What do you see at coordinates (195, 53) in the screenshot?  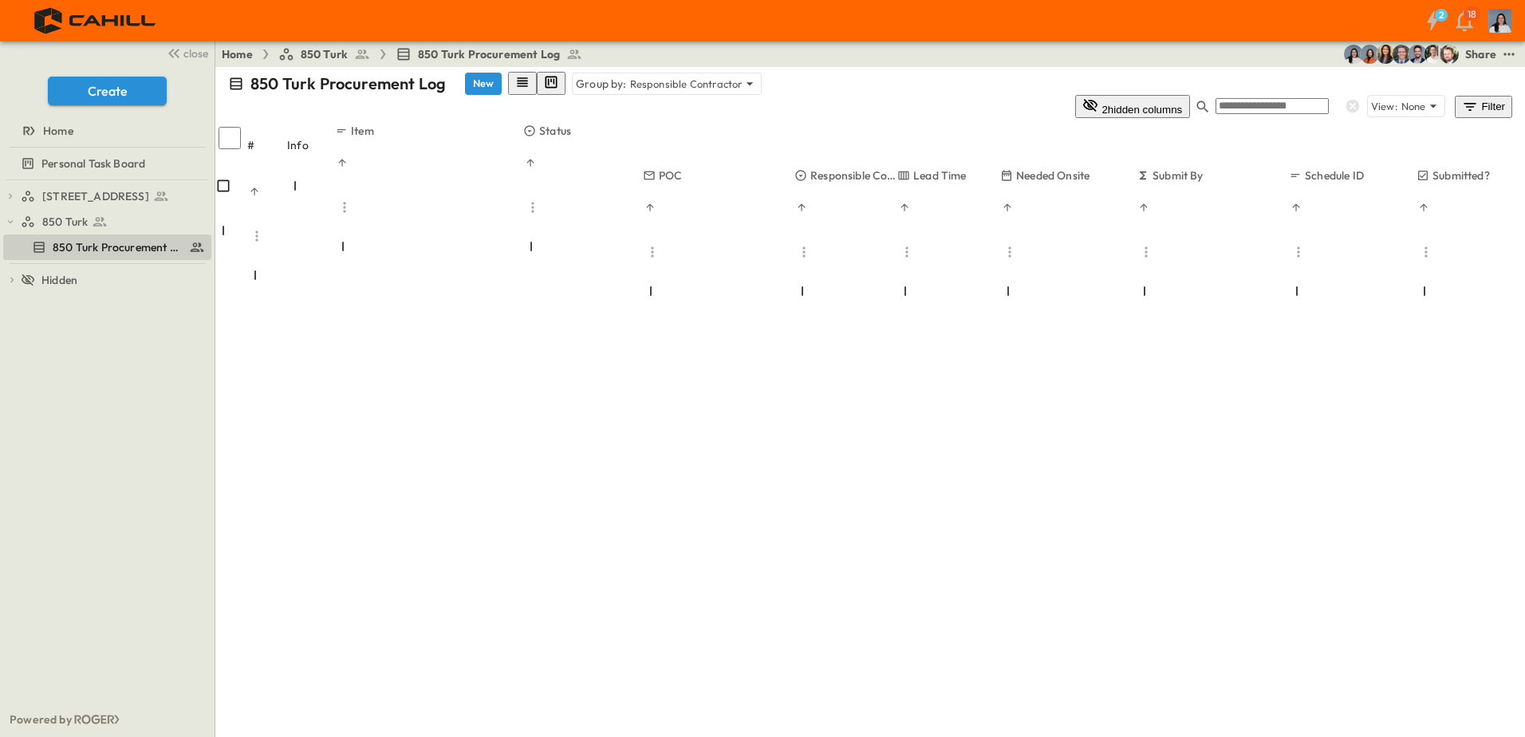 I see `span: close` at bounding box center [195, 53].